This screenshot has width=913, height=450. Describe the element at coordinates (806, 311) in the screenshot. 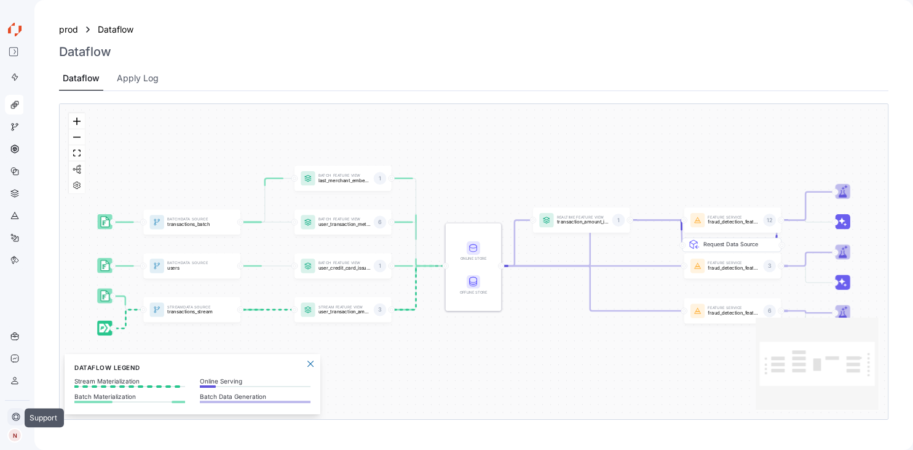

I see `g: Edge from featureService:fraud_detection_feature_service to Trainer_featureService:fraud_detectio...` at that location.